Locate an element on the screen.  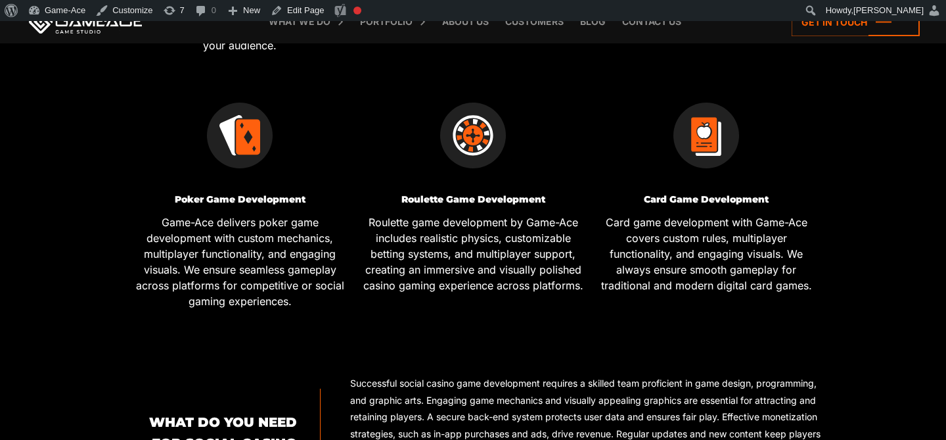
div: Focus keyphrase not set is located at coordinates (357, 11).